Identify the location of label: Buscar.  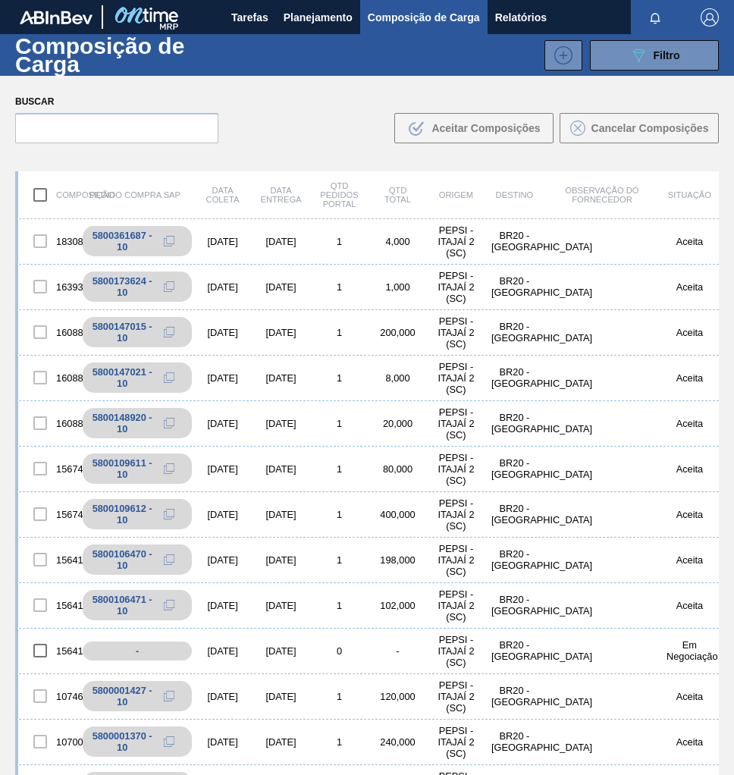
(117, 102).